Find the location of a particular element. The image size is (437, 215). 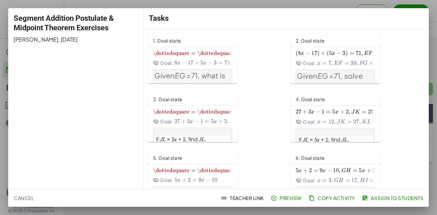

em: EG = is located at coordinates (183, 75).